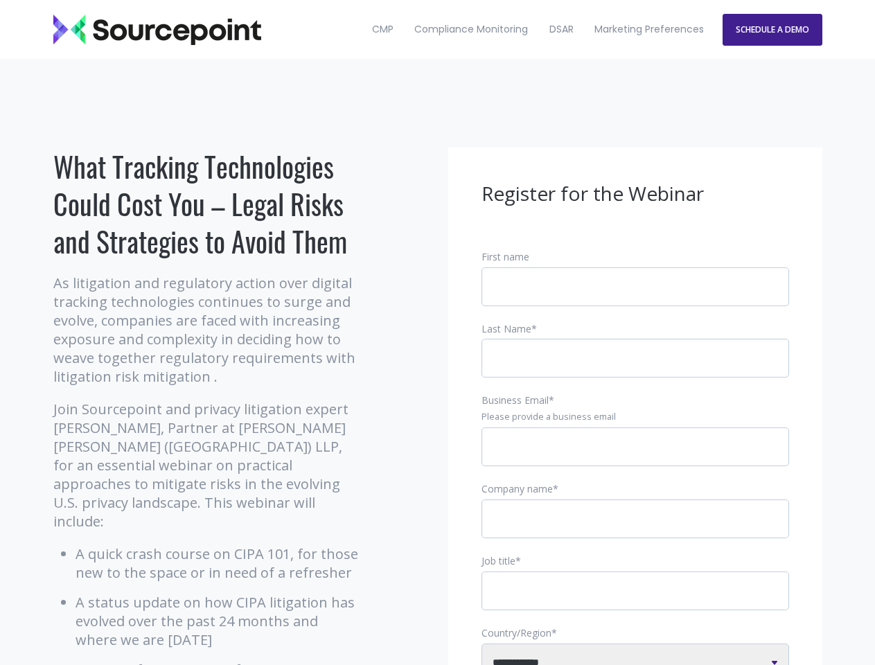 This screenshot has width=875, height=665. What do you see at coordinates (507, 328) in the screenshot?
I see `span: Last Name` at bounding box center [507, 328].